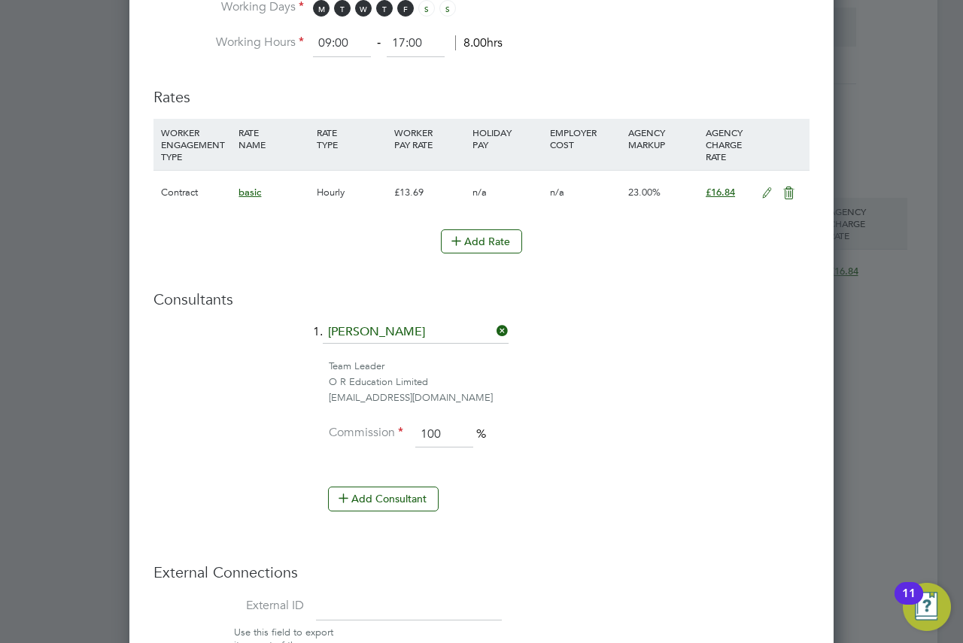 Image resolution: width=963 pixels, height=643 pixels. Describe the element at coordinates (229, 42) in the screenshot. I see `label: Working Hours` at that location.